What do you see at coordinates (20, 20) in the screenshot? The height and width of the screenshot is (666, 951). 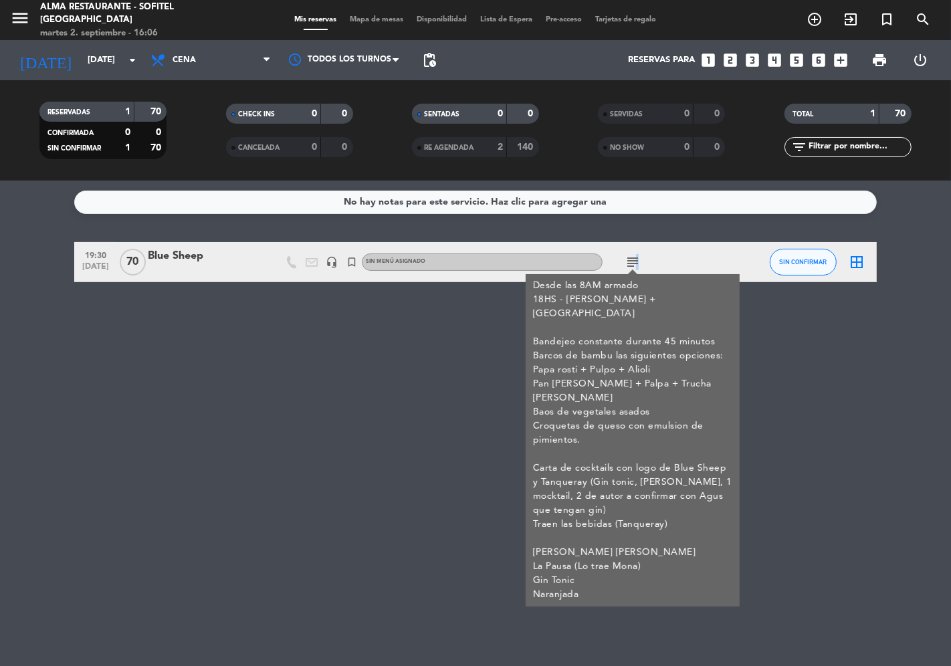 I see `button: menu` at bounding box center [20, 20].